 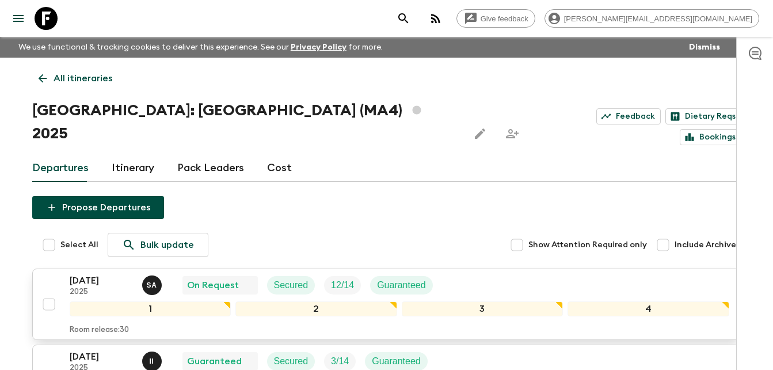 I want to click on span: Select All, so click(x=79, y=245).